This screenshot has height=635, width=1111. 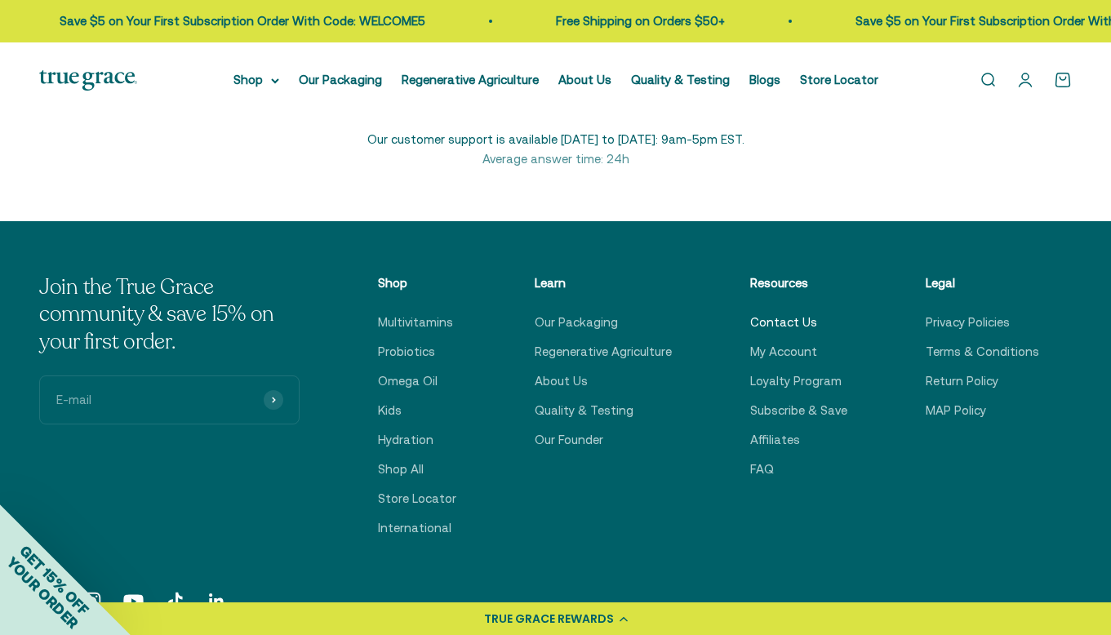 What do you see at coordinates (982, 283) in the screenshot?
I see `p: Legal` at bounding box center [982, 283].